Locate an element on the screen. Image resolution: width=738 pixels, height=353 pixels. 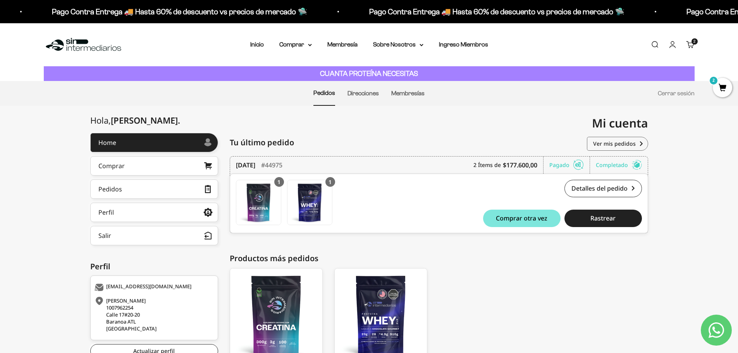
button: Comprar otra vez is located at coordinates (522, 218).